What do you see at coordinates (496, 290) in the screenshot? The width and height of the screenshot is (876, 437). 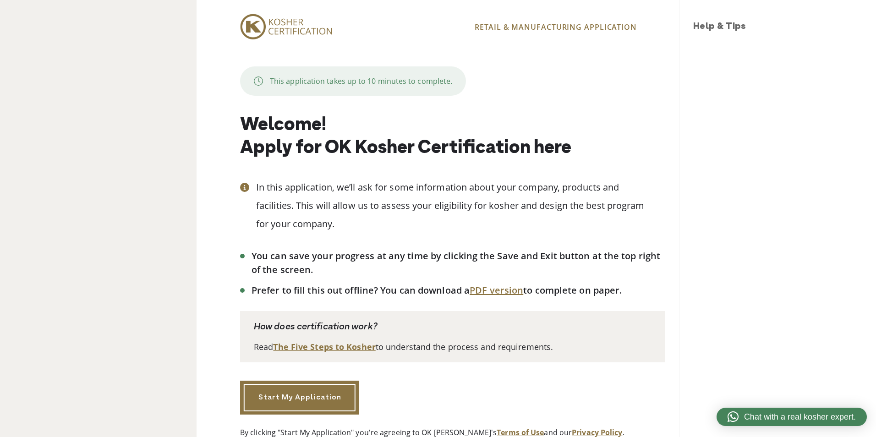 I see `a: PDF version` at bounding box center [496, 290].